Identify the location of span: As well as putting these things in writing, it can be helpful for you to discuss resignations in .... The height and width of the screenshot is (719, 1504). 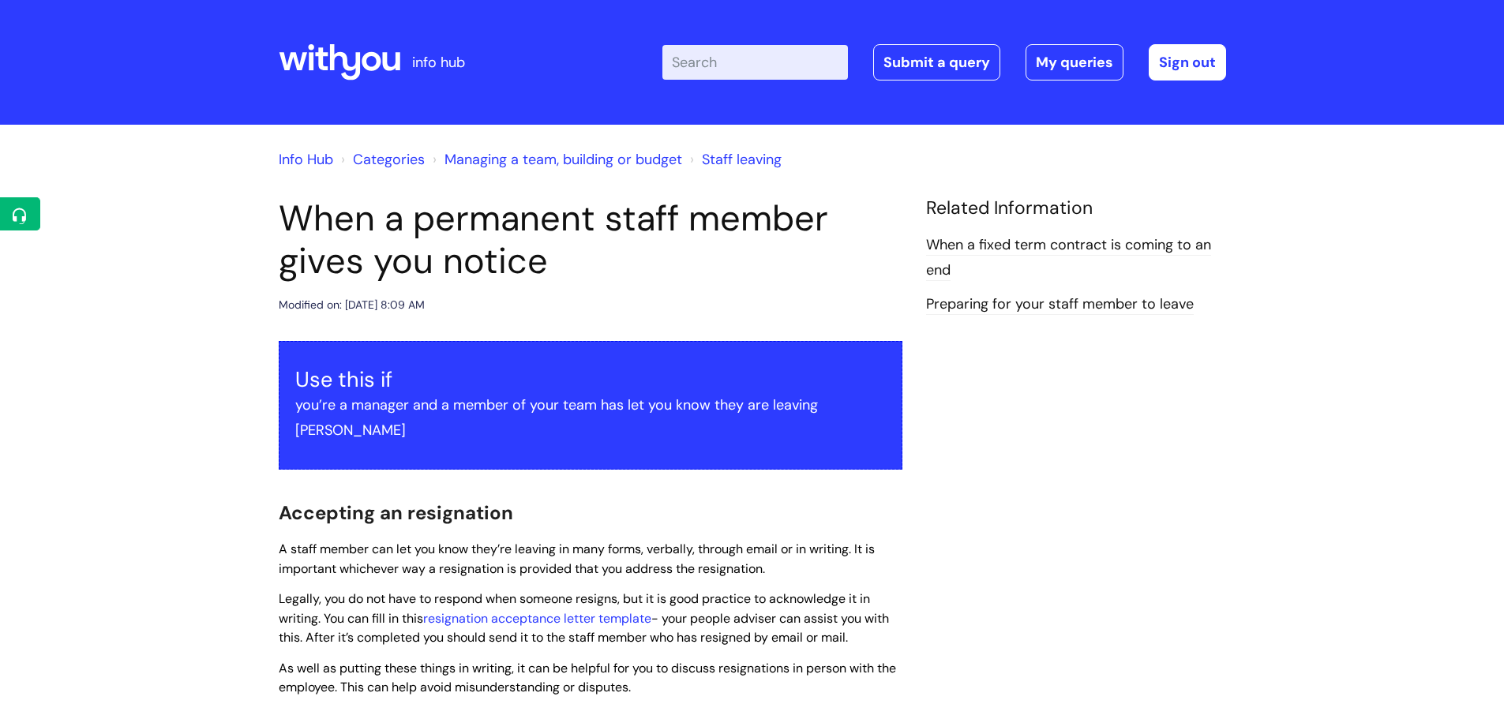
(588, 678).